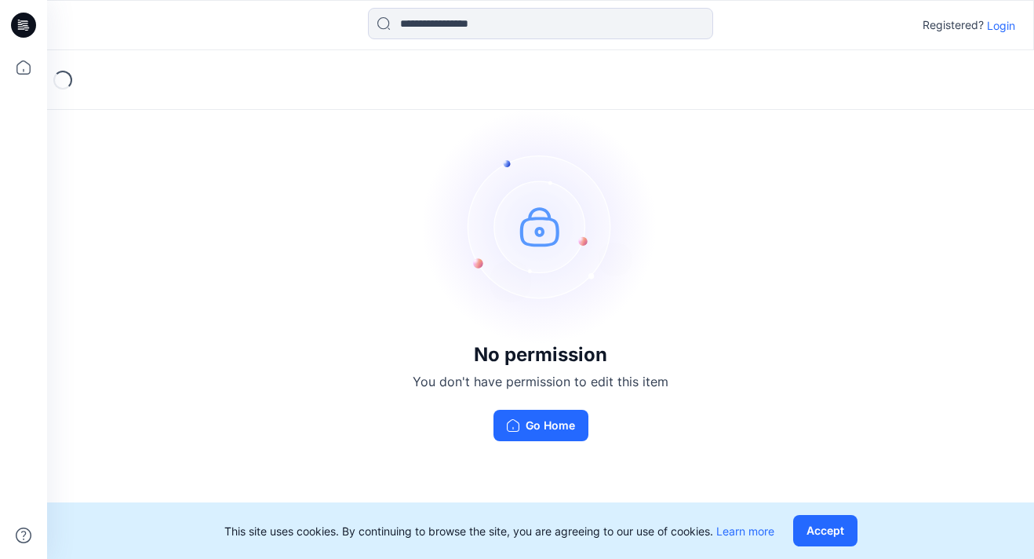  I want to click on p: Registered?, so click(953, 25).